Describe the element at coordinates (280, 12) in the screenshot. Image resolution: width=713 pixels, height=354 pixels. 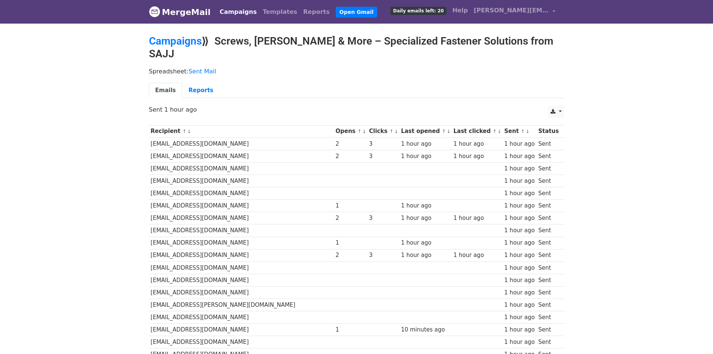
I see `a: Templates` at that location.